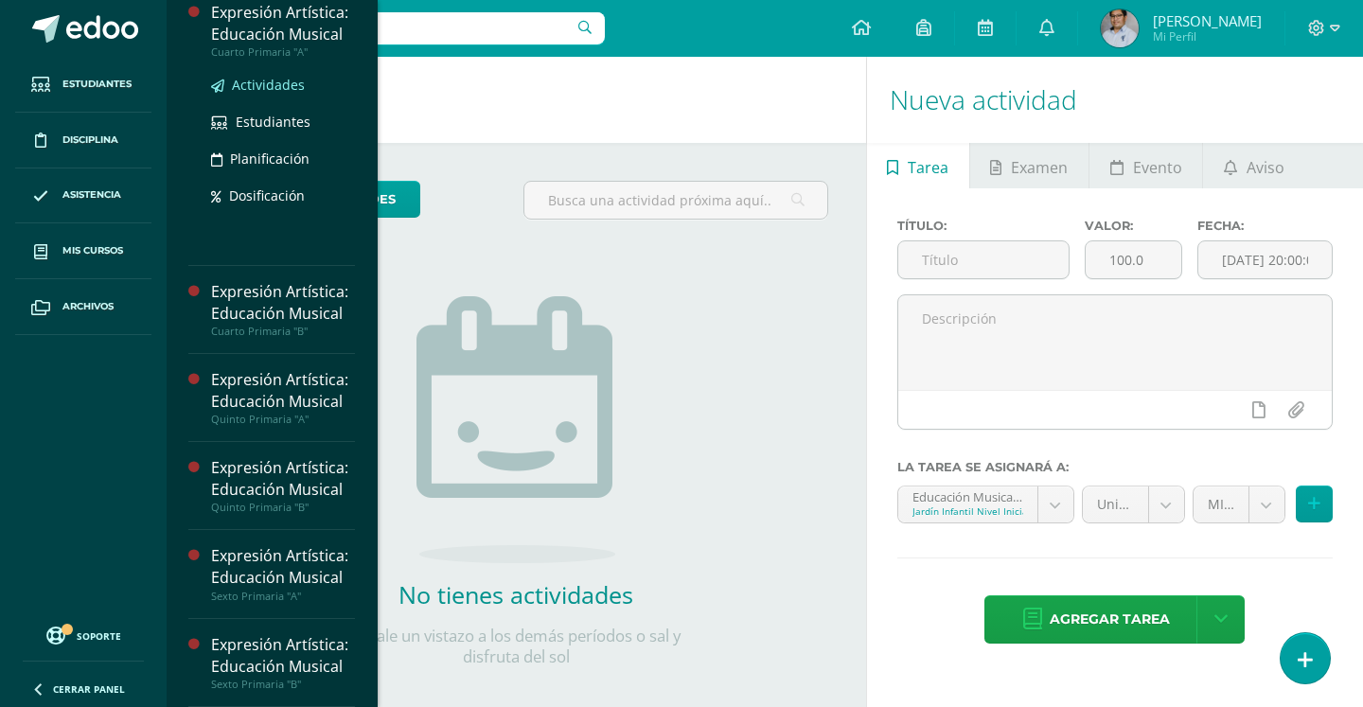  What do you see at coordinates (1029, 166) in the screenshot?
I see `a: Examen` at bounding box center [1029, 166].